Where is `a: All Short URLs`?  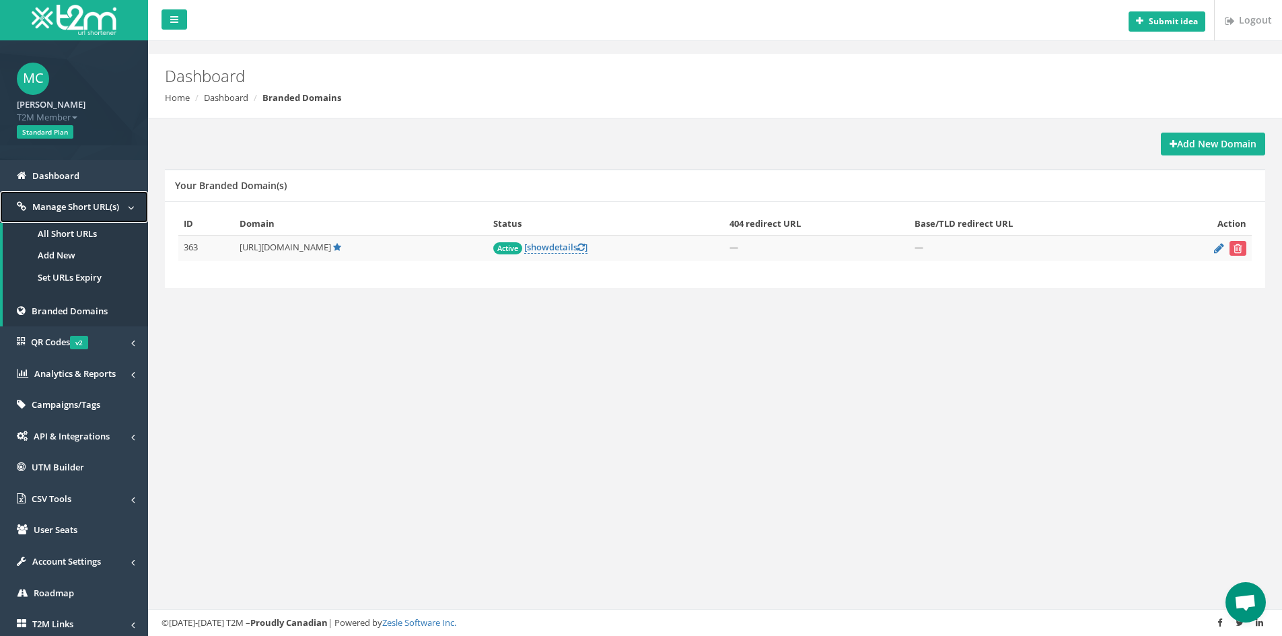
a: All Short URLs is located at coordinates (75, 233).